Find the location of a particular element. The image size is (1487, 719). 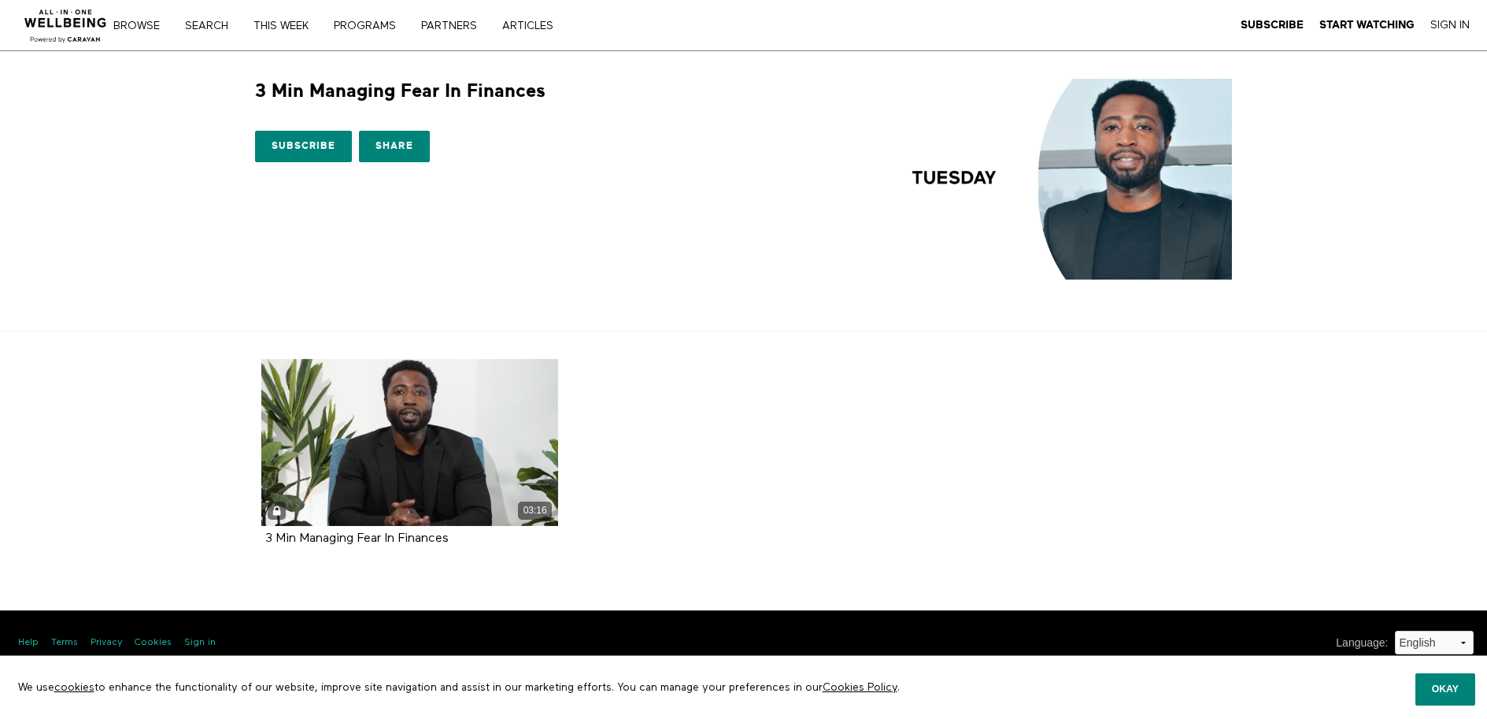

nav: Primary is located at coordinates (355, 25).